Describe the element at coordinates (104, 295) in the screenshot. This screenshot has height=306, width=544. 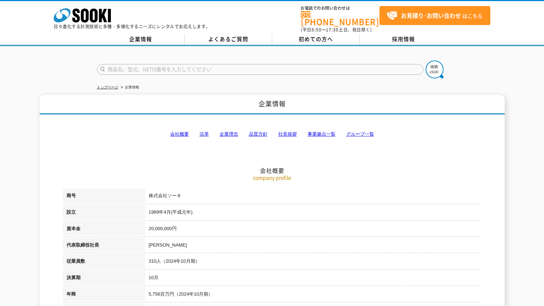
I see `th: 年商` at that location.